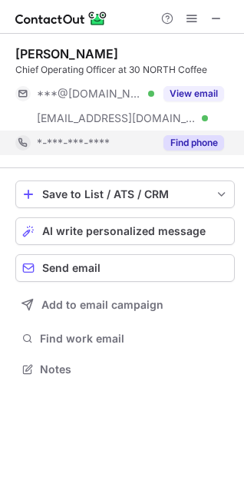 The height and width of the screenshot is (490, 244). What do you see at coordinates (125, 70) in the screenshot?
I see `div: Chief Operating Officer at 30 NORTH Coffee` at bounding box center [125, 70].